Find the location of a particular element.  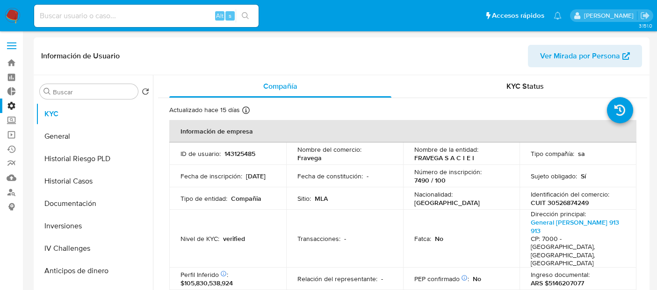

span: Compañía is located at coordinates (280, 86).